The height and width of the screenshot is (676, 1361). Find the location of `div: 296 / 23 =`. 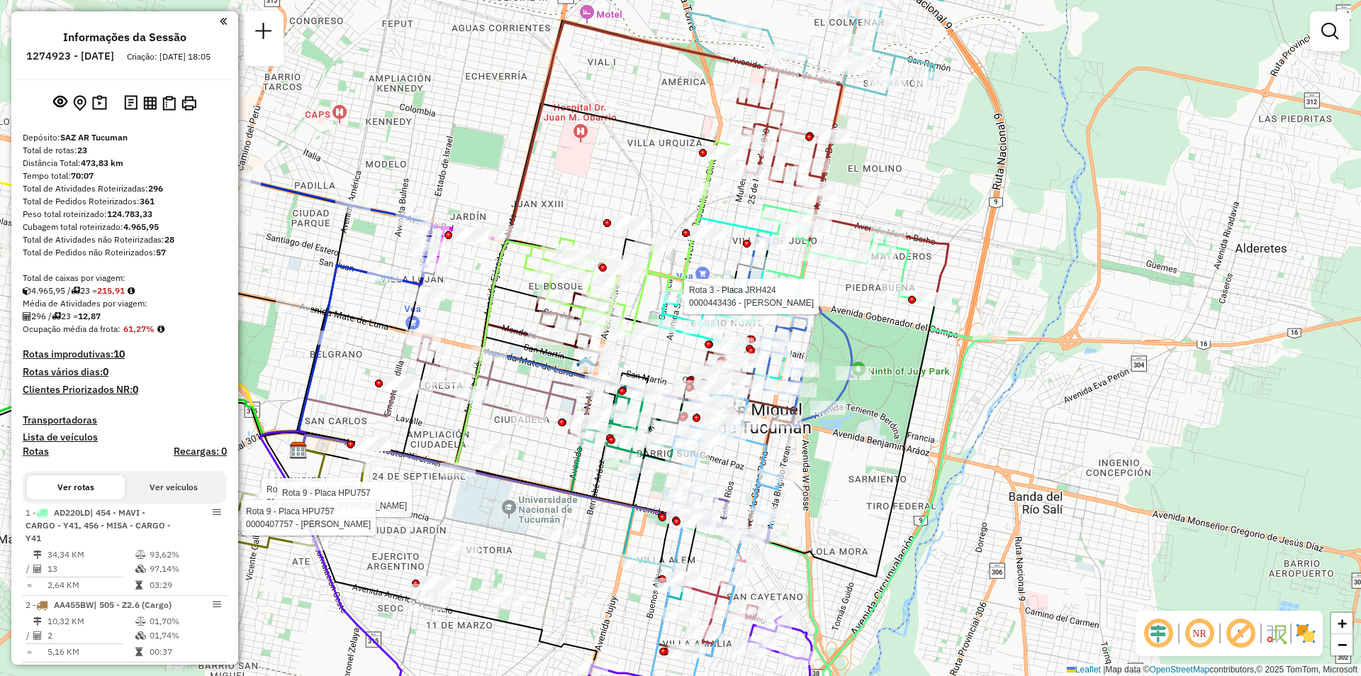

div: 296 / 23 = is located at coordinates (125, 316).